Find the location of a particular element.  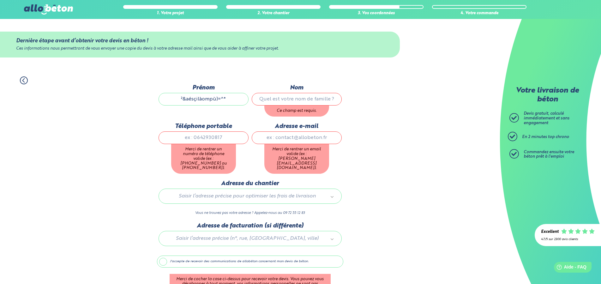

img: allobéton is located at coordinates (48, 9).